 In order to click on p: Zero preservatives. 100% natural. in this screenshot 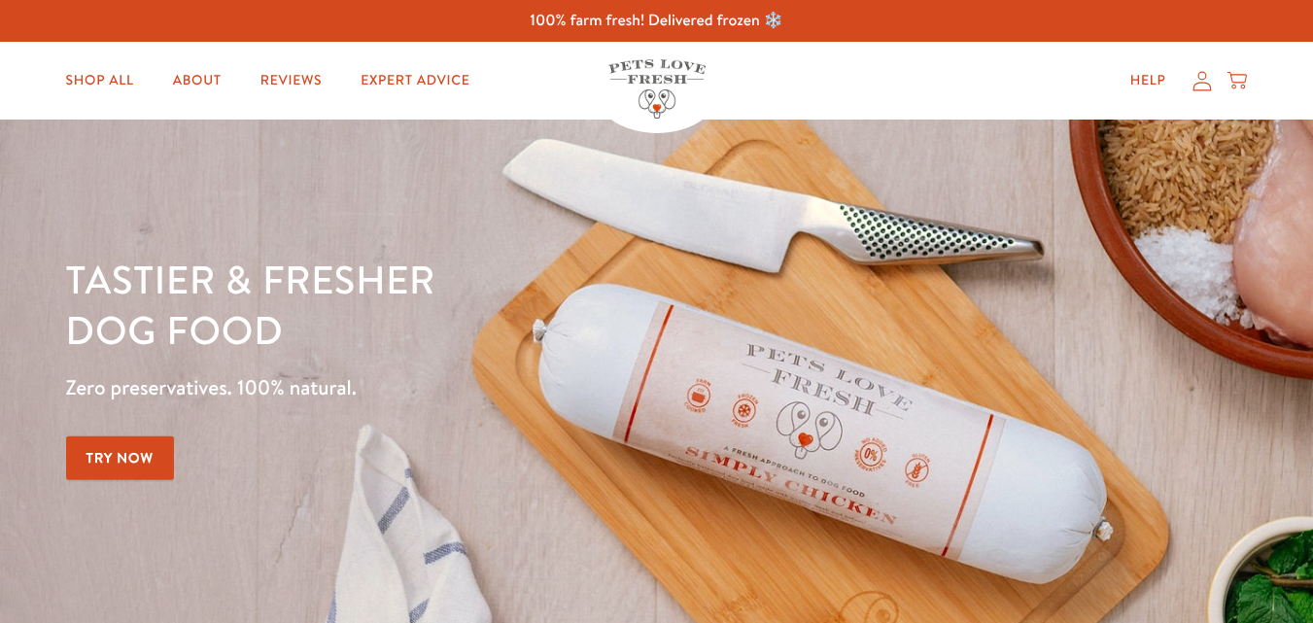, I will do `click(460, 388)`.